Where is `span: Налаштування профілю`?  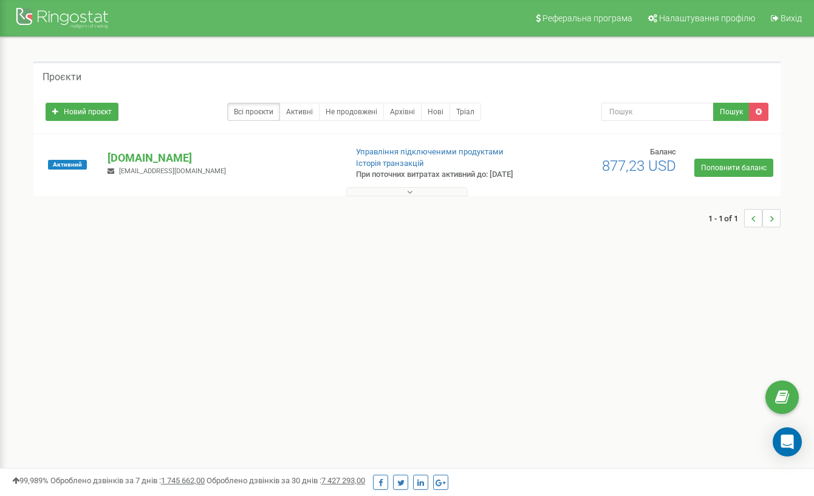
span: Налаштування профілю is located at coordinates (707, 18).